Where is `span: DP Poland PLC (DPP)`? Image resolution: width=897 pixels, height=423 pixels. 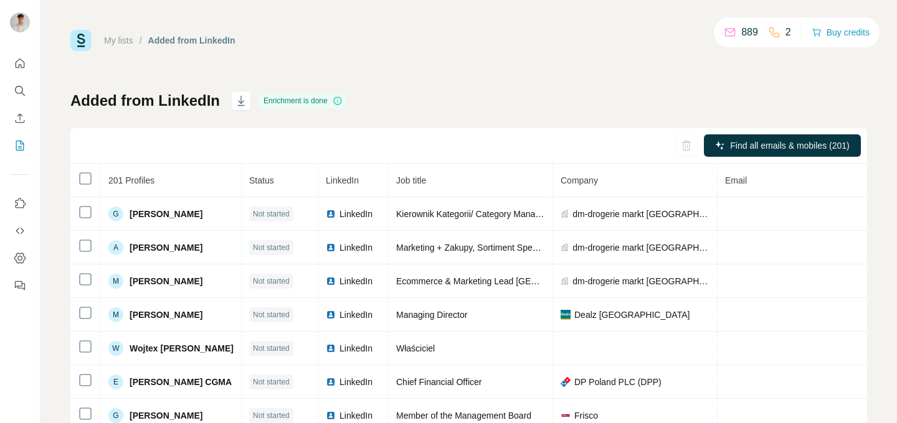 span: DP Poland PLC (DPP) is located at coordinates (618, 382).